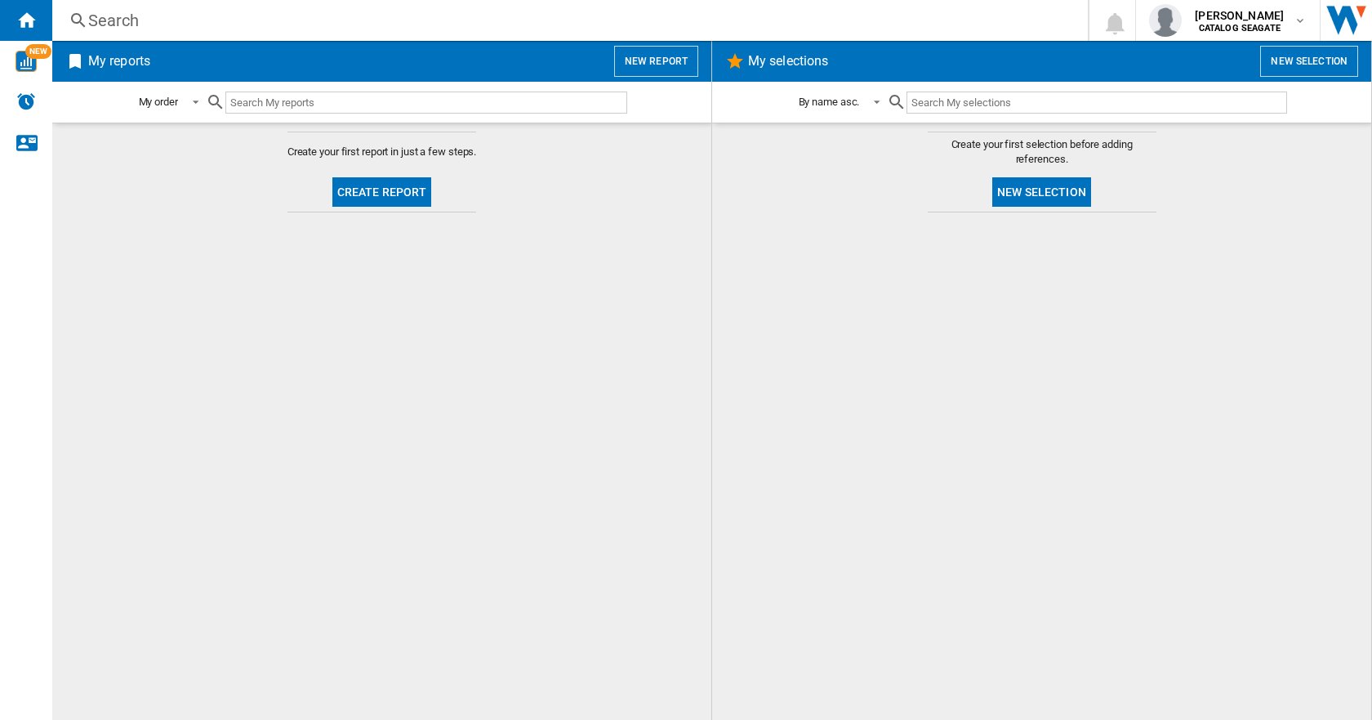 The width and height of the screenshot is (1372, 720). Describe the element at coordinates (119, 61) in the screenshot. I see `h2: My reports` at that location.